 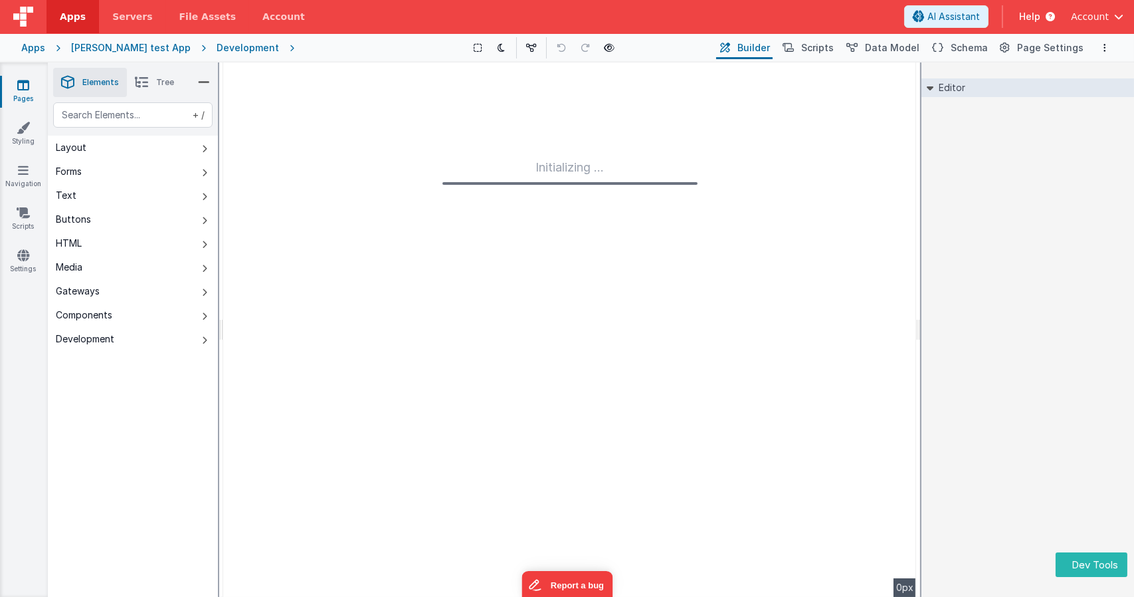 What do you see at coordinates (72, 17) in the screenshot?
I see `span: Apps` at bounding box center [72, 17].